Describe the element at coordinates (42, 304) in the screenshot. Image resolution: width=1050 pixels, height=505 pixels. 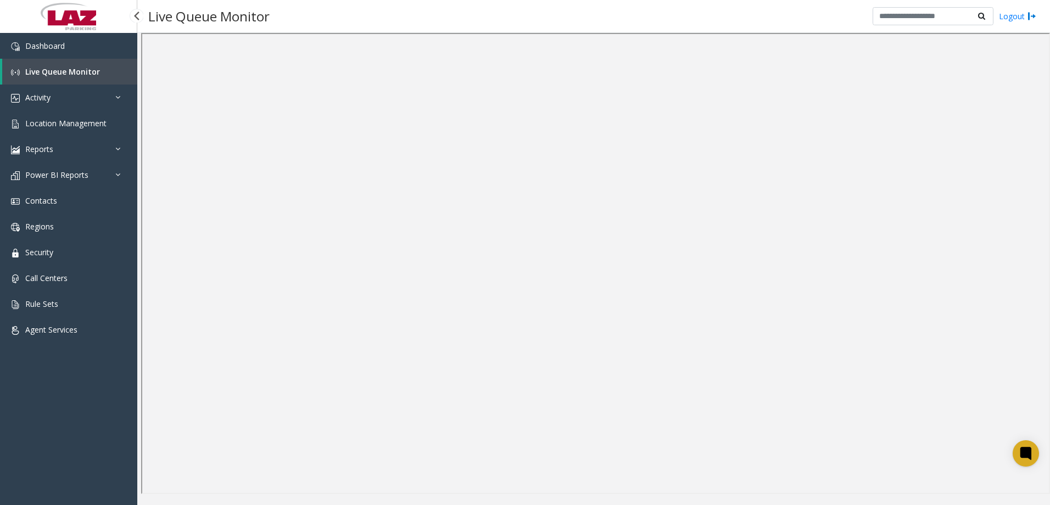
I see `span: Rule Sets` at that location.